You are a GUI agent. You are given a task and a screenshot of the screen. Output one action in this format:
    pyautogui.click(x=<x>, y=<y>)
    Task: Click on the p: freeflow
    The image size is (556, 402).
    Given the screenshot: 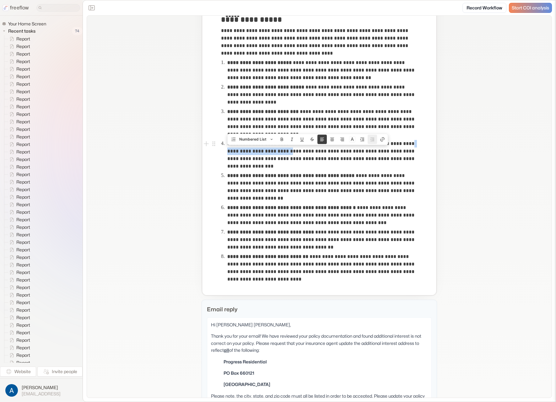 What is the action you would take?
    pyautogui.click(x=19, y=8)
    